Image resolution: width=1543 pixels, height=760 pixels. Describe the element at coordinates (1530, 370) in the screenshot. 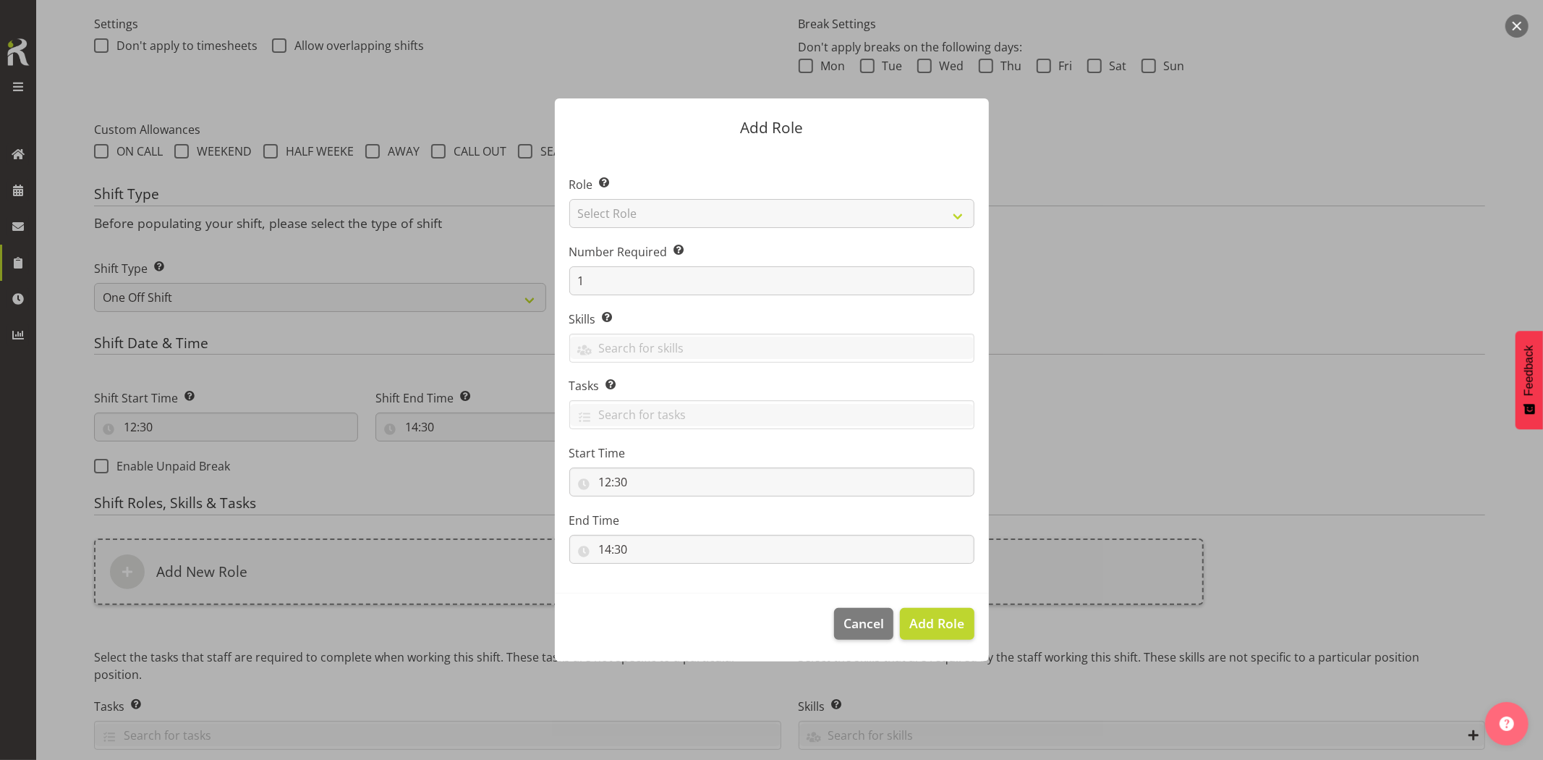

I see `span: Feedback` at that location.